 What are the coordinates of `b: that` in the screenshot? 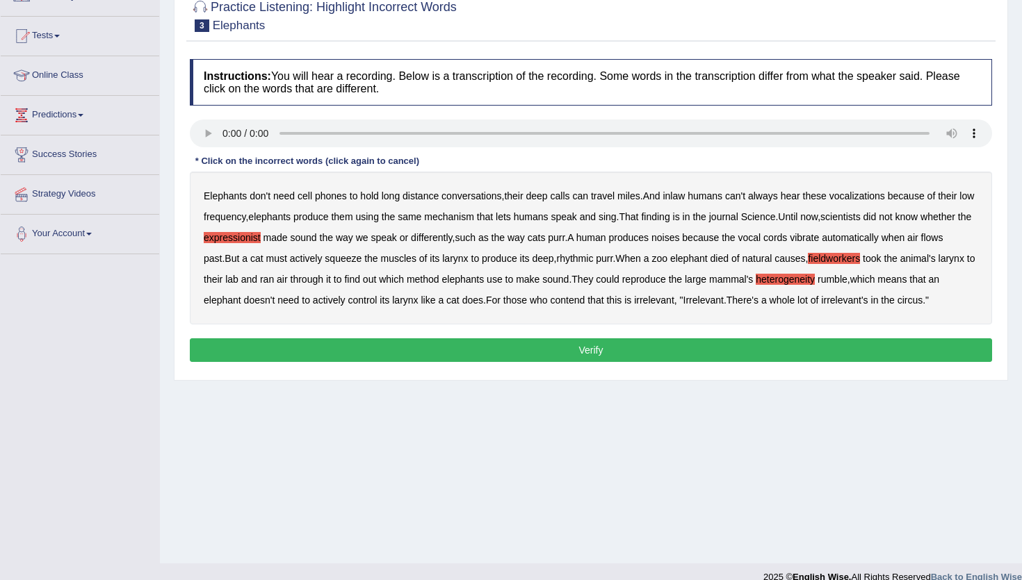 It's located at (595, 300).